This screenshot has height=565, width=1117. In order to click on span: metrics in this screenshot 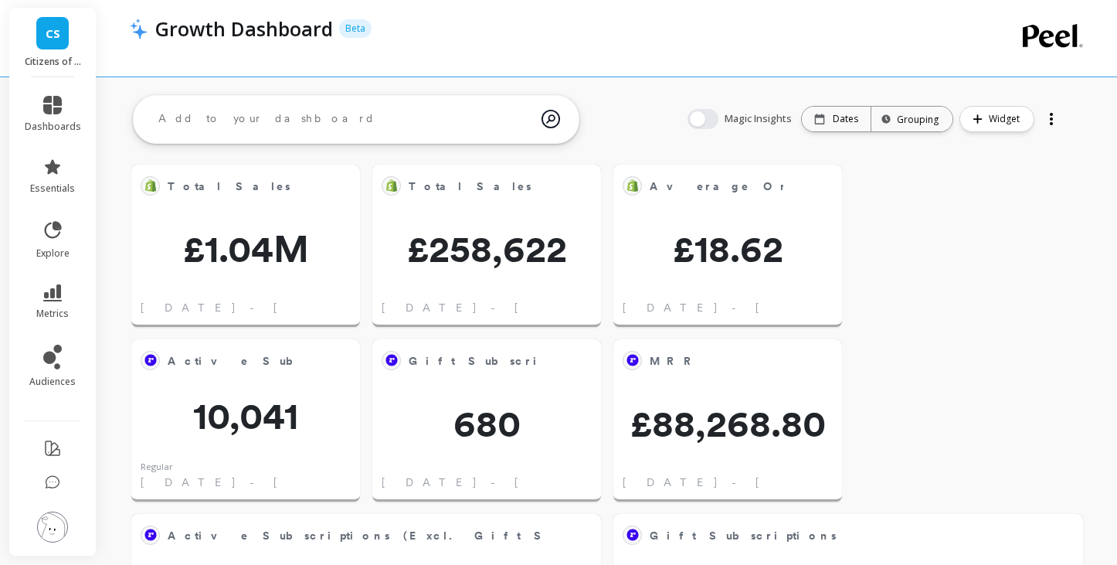, I will do `click(53, 314)`.